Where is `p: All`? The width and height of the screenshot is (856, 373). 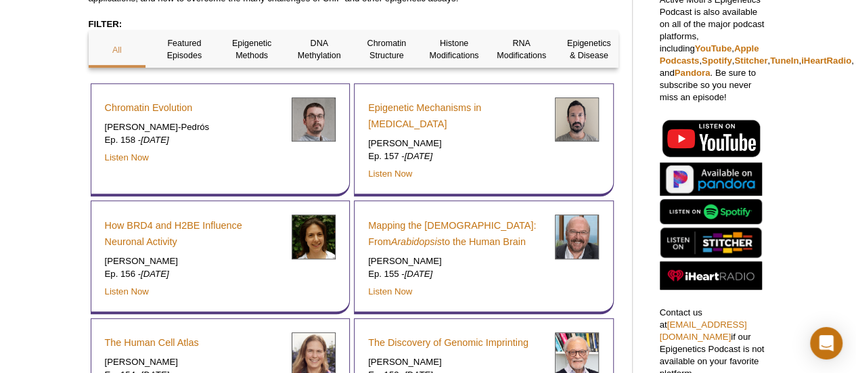 p: All is located at coordinates (117, 50).